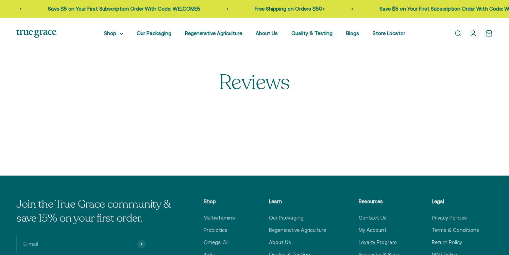  What do you see at coordinates (216, 230) in the screenshot?
I see `a: Probiotics` at bounding box center [216, 230].